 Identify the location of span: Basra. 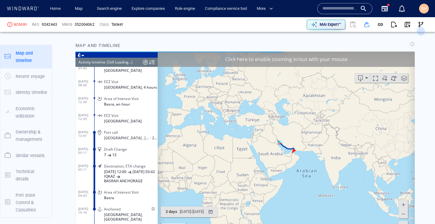
(33, 146).